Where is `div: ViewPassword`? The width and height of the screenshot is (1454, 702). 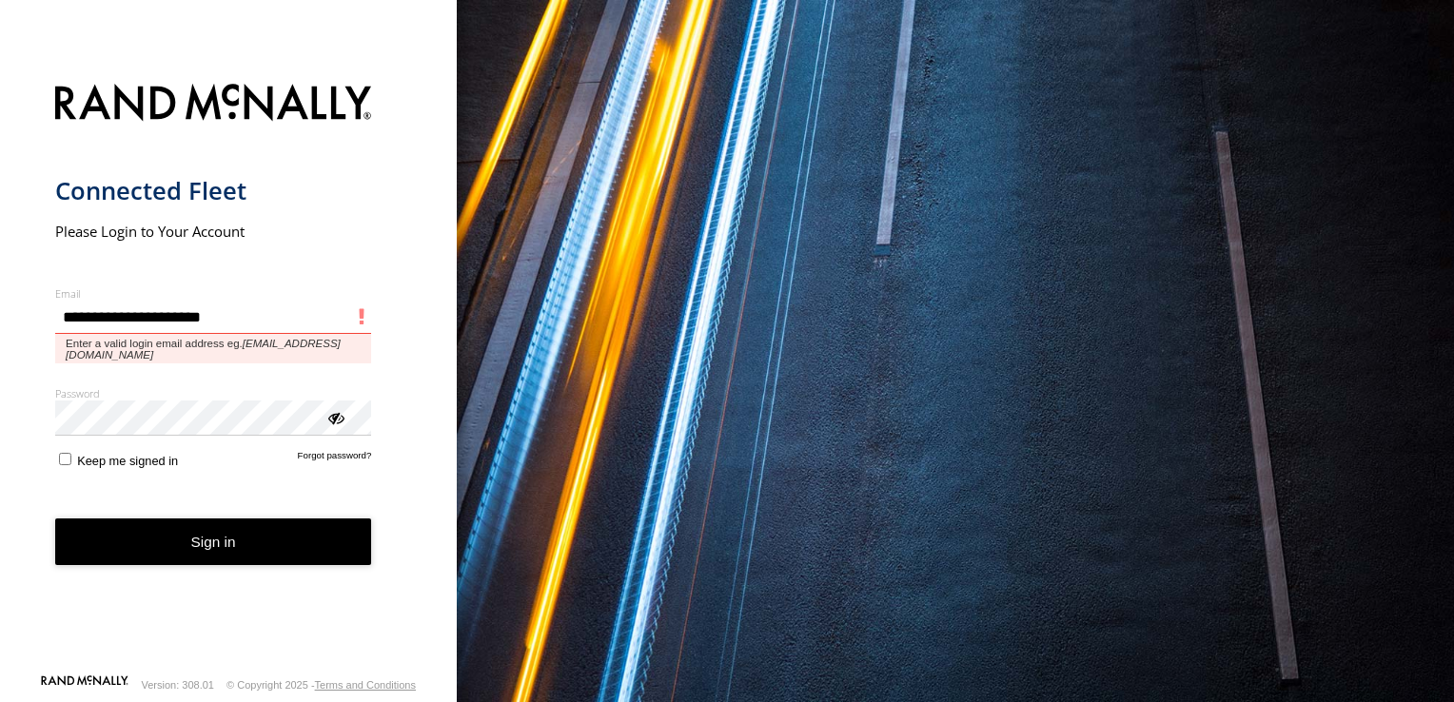
div: ViewPassword is located at coordinates (335, 417).